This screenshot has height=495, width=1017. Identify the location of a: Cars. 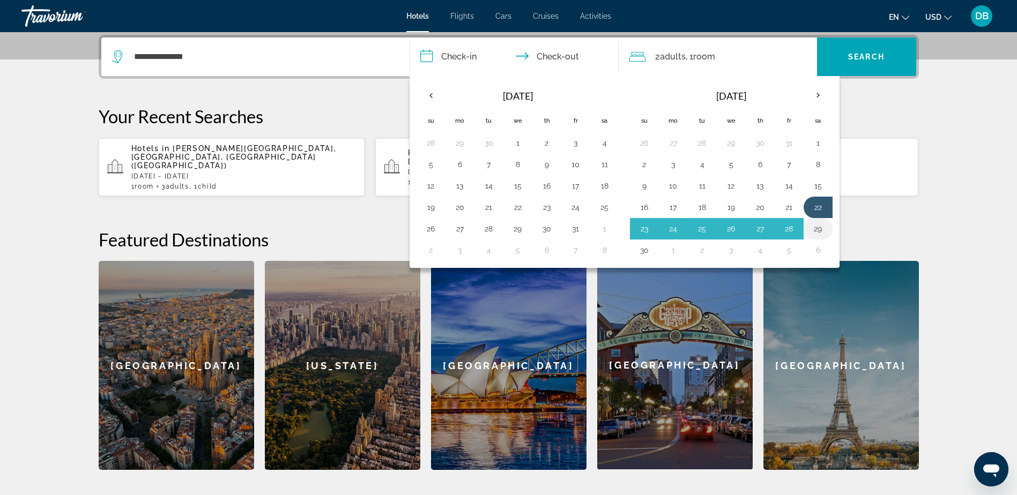
(504, 16).